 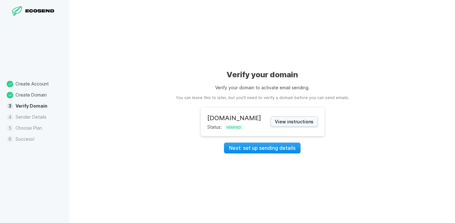 I want to click on button: View instructions, so click(x=294, y=122).